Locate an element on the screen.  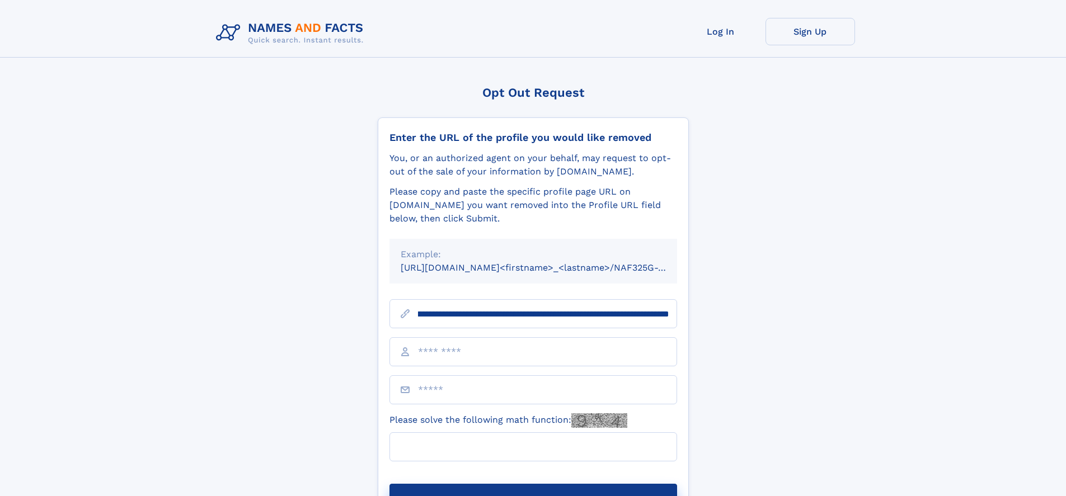
div: Example: is located at coordinates (533, 255).